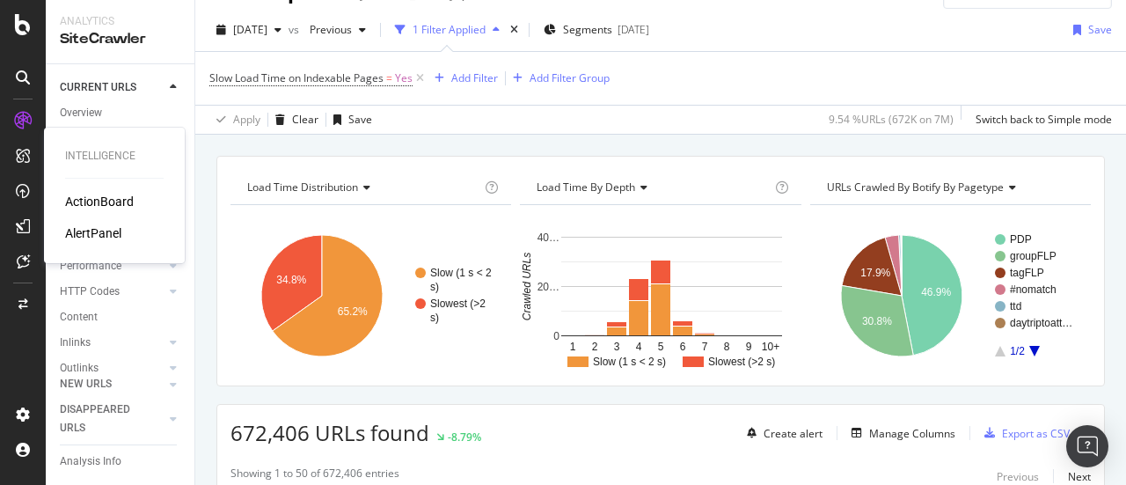  What do you see at coordinates (514, 30) in the screenshot?
I see `div: times` at bounding box center [514, 30].